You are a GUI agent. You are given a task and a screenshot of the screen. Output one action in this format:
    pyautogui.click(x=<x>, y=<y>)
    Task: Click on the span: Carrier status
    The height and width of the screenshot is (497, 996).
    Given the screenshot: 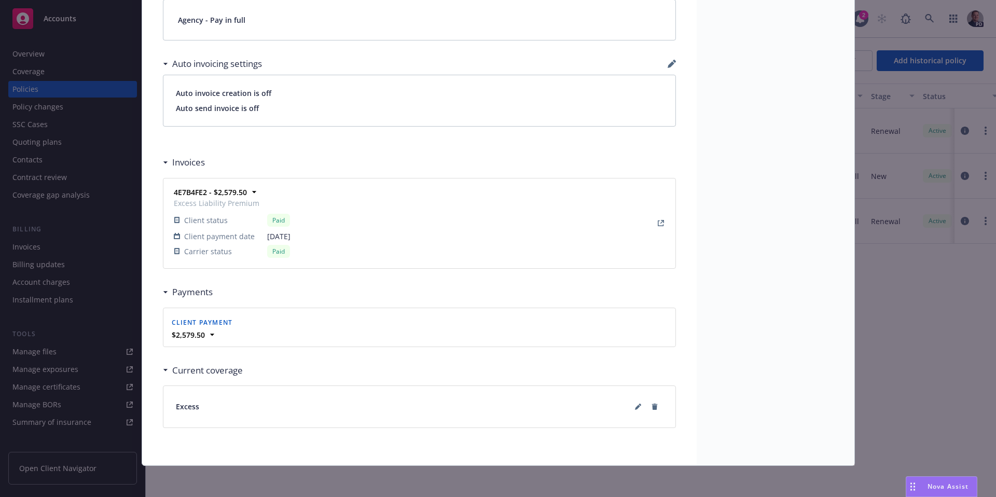 What is the action you would take?
    pyautogui.click(x=208, y=251)
    